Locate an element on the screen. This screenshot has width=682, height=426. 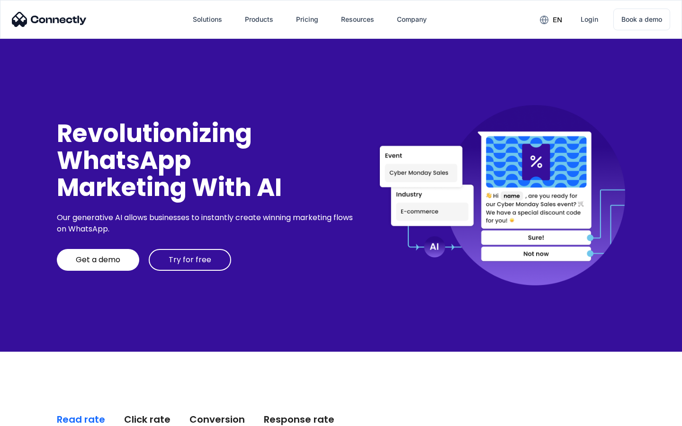
div: Login is located at coordinates (589, 19).